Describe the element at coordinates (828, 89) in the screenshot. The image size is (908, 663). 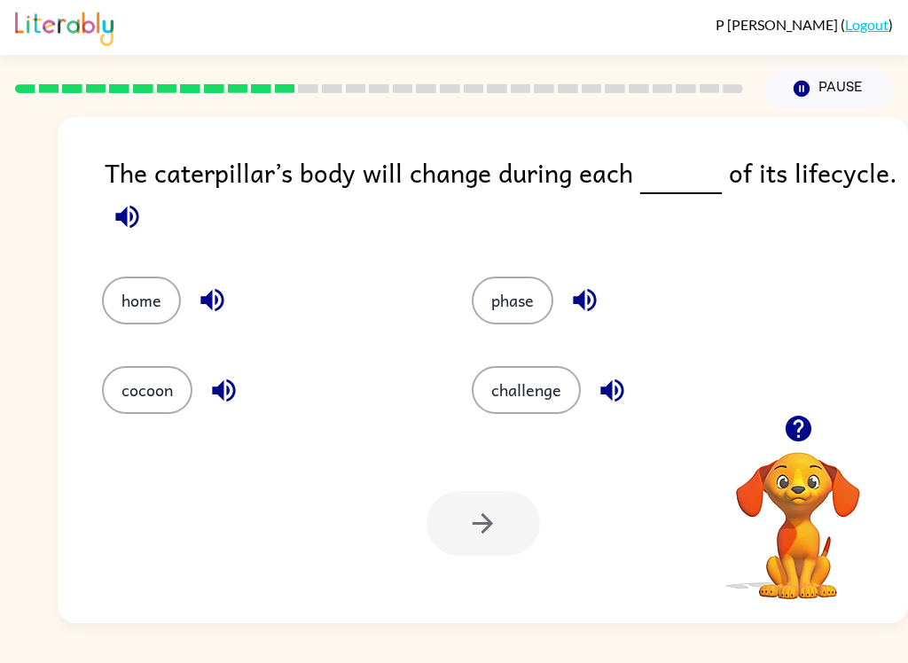
I see `button: Pause` at that location.